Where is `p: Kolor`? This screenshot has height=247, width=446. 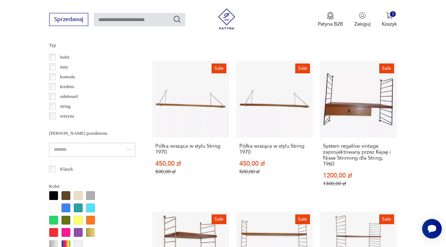
p: Kolor is located at coordinates (92, 187).